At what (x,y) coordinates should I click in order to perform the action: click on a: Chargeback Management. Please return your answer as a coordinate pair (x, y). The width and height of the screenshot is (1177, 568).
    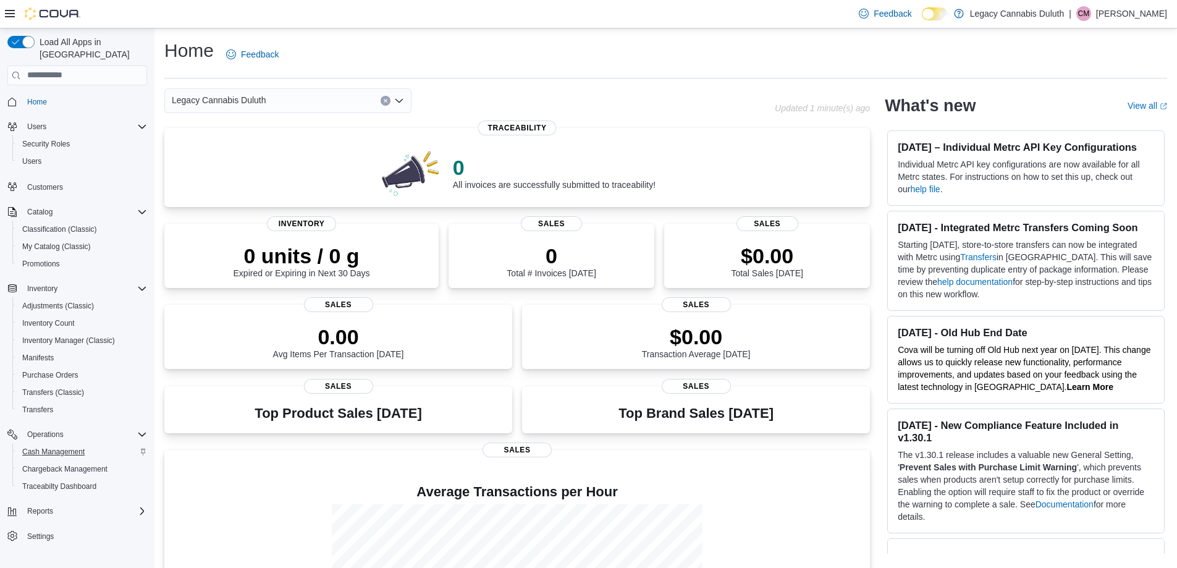
    Looking at the image, I should click on (65, 469).